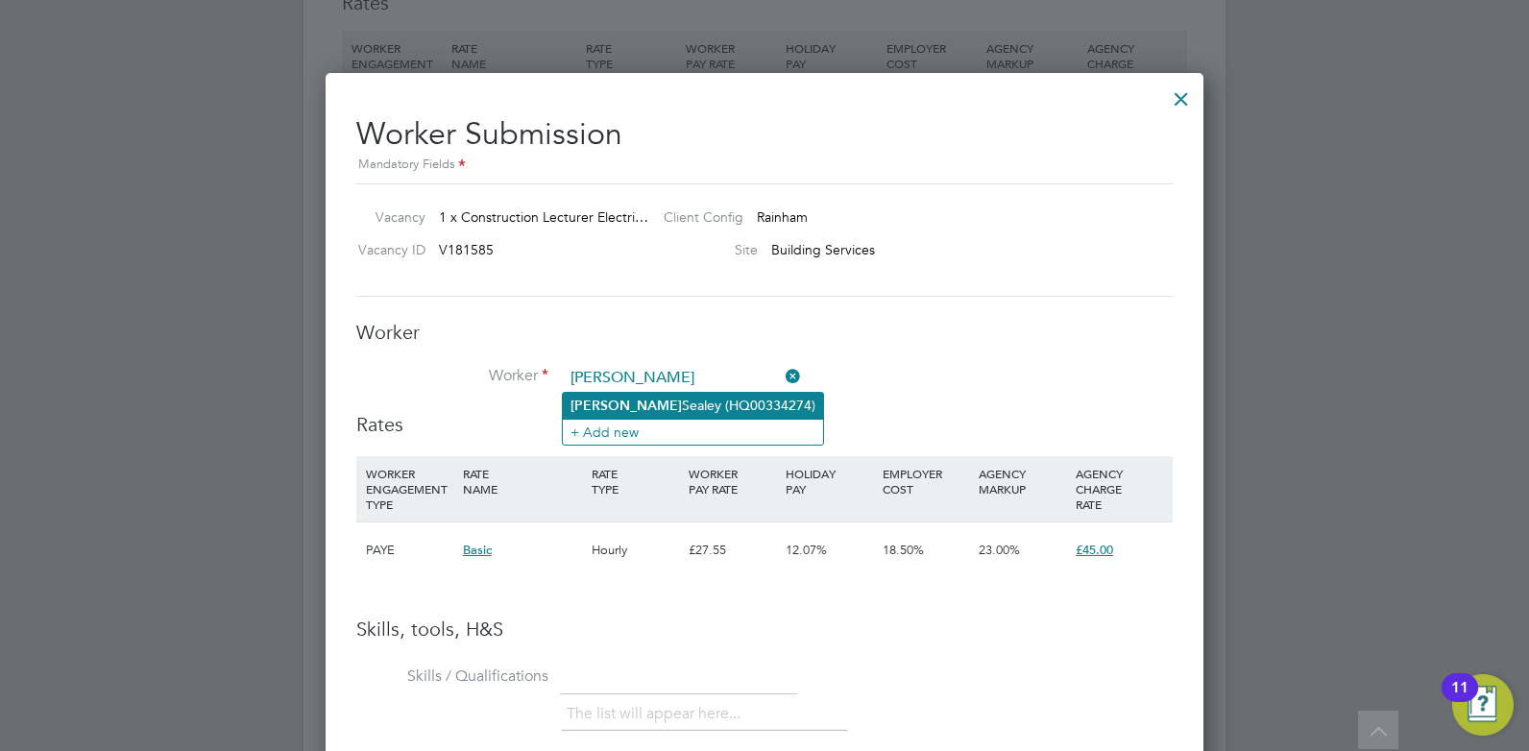 The image size is (1529, 751). I want to click on label: Vacancy, so click(387, 217).